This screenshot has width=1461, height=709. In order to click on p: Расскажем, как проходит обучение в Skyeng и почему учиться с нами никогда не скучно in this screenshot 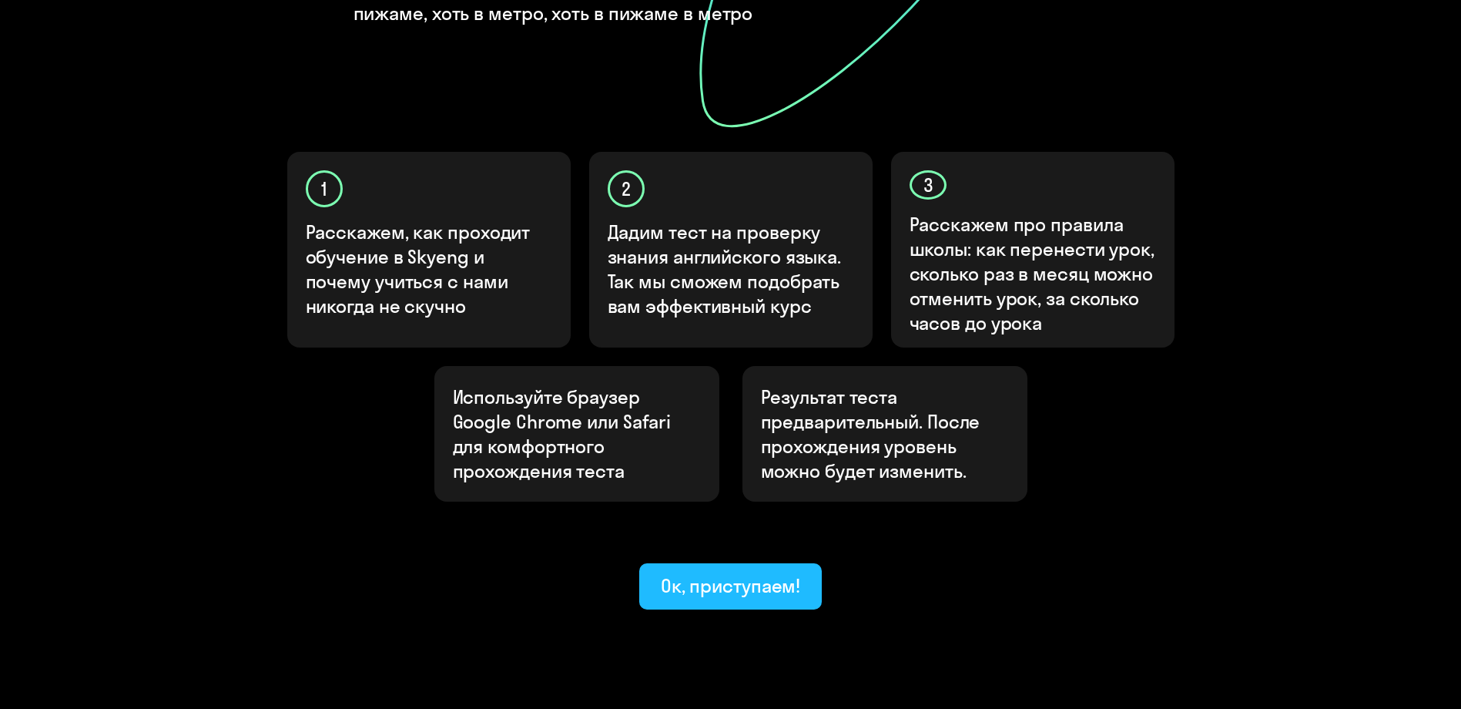, I will do `click(430, 269)`.